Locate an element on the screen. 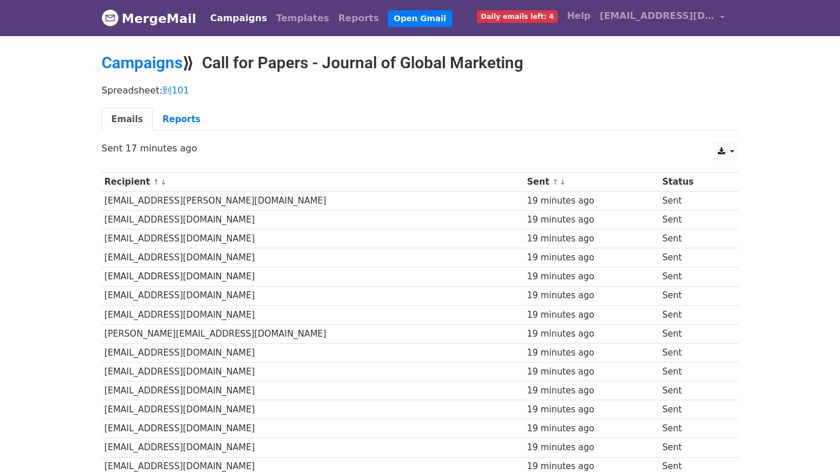  th: Recipient is located at coordinates (313, 182).